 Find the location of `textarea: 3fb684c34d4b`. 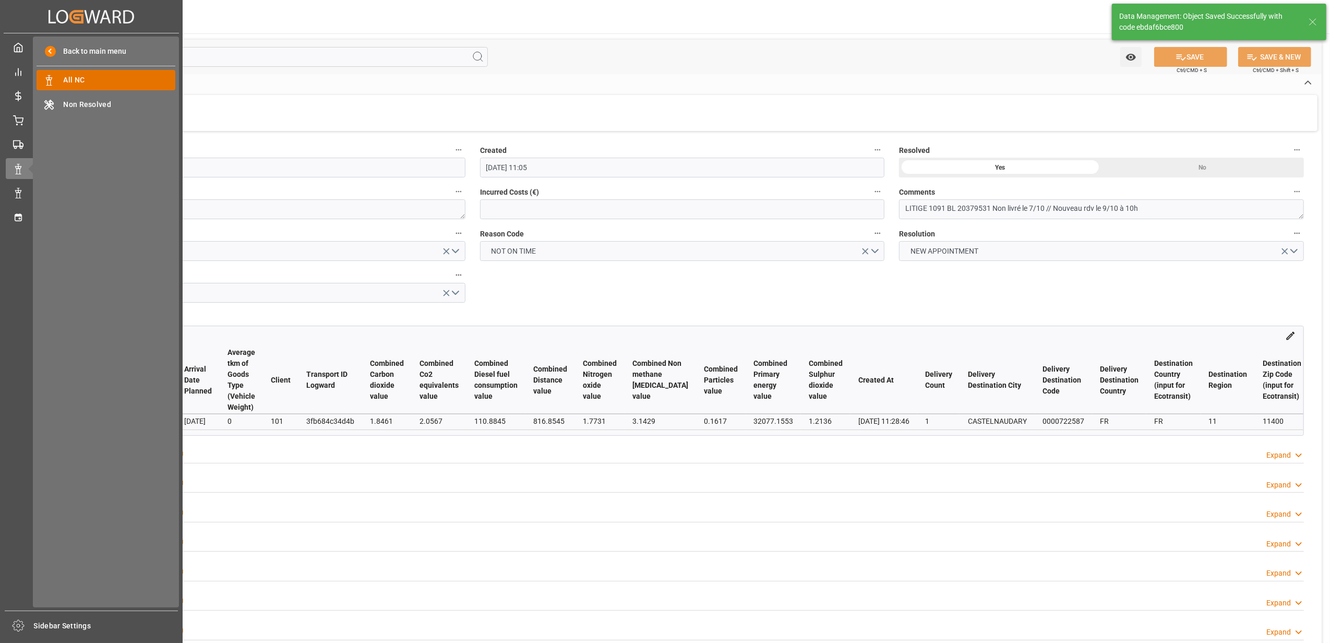

textarea: 3fb684c34d4b is located at coordinates (263, 209).